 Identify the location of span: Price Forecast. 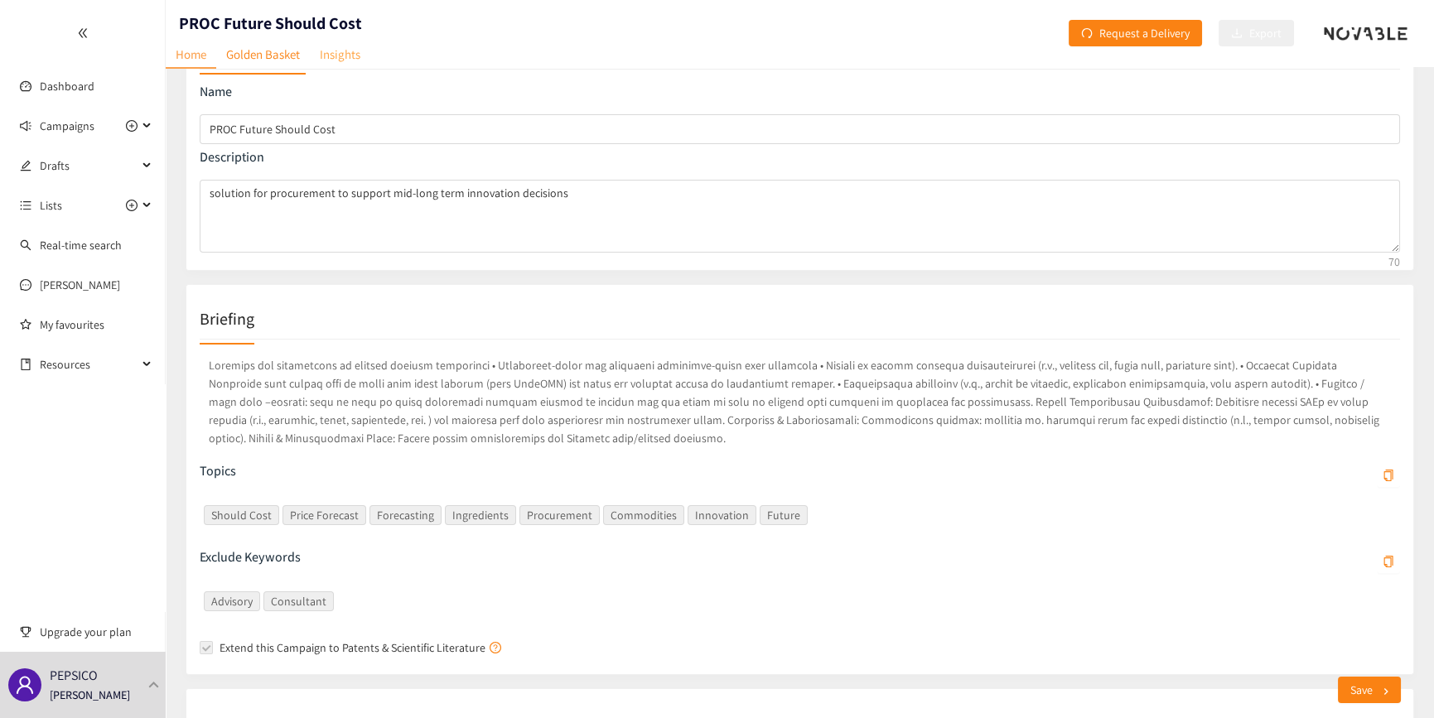
(324, 515).